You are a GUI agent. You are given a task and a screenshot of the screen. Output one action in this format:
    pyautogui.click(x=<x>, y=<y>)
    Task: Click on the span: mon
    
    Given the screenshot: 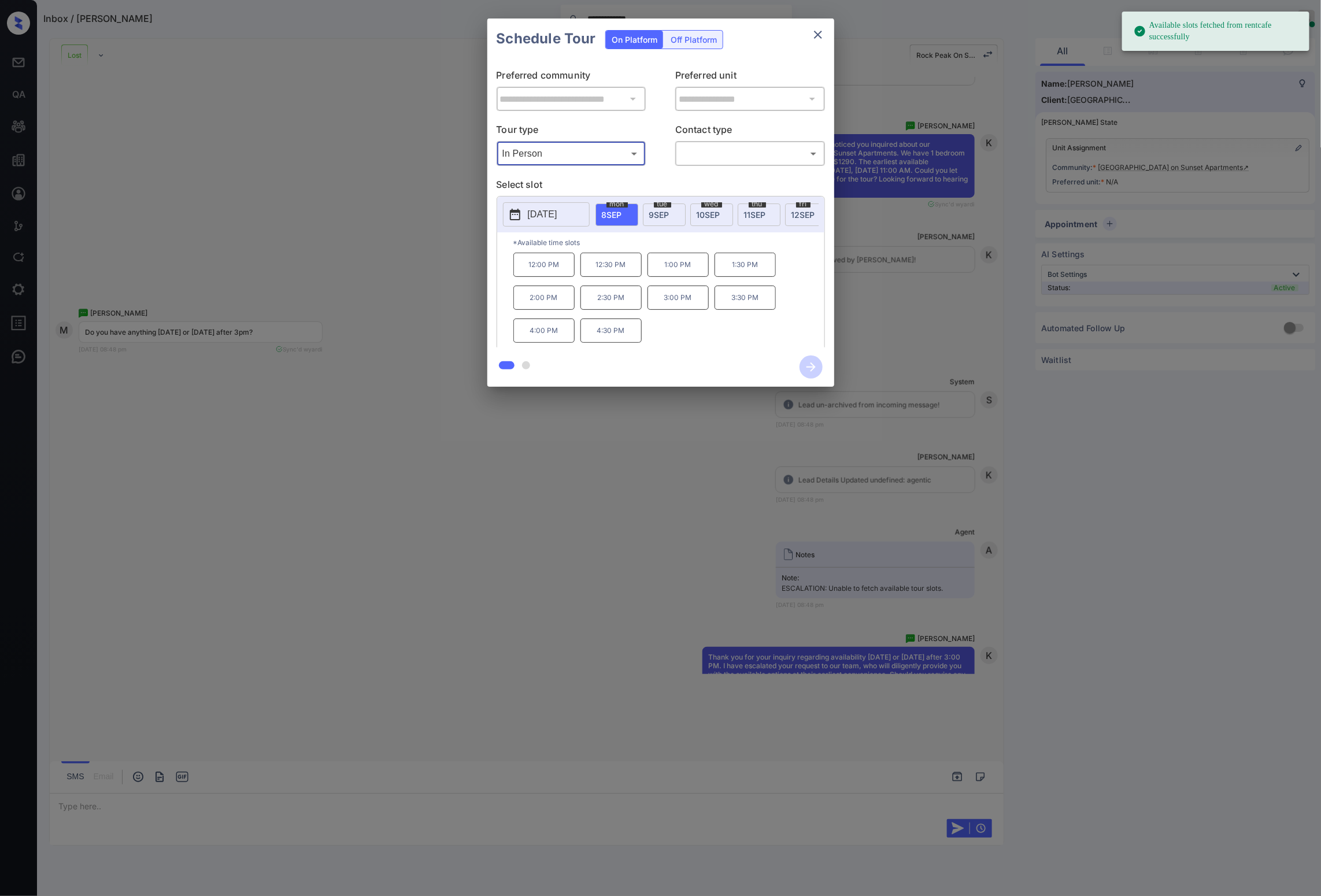 What is the action you would take?
    pyautogui.click(x=617, y=204)
    